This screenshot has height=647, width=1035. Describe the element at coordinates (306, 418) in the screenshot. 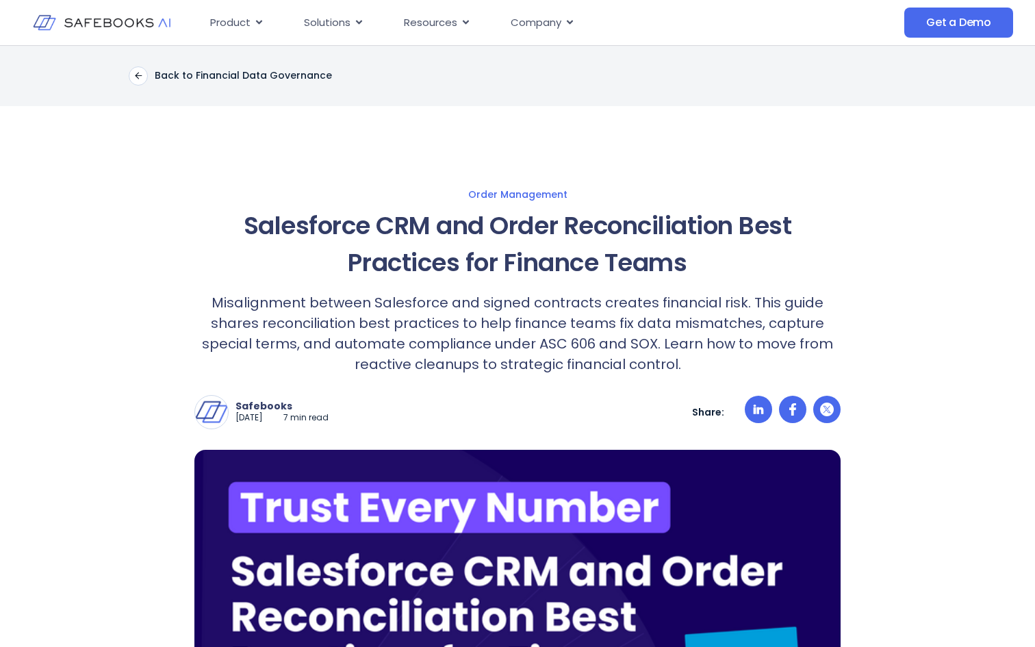

I see `p: 7 min read` at that location.